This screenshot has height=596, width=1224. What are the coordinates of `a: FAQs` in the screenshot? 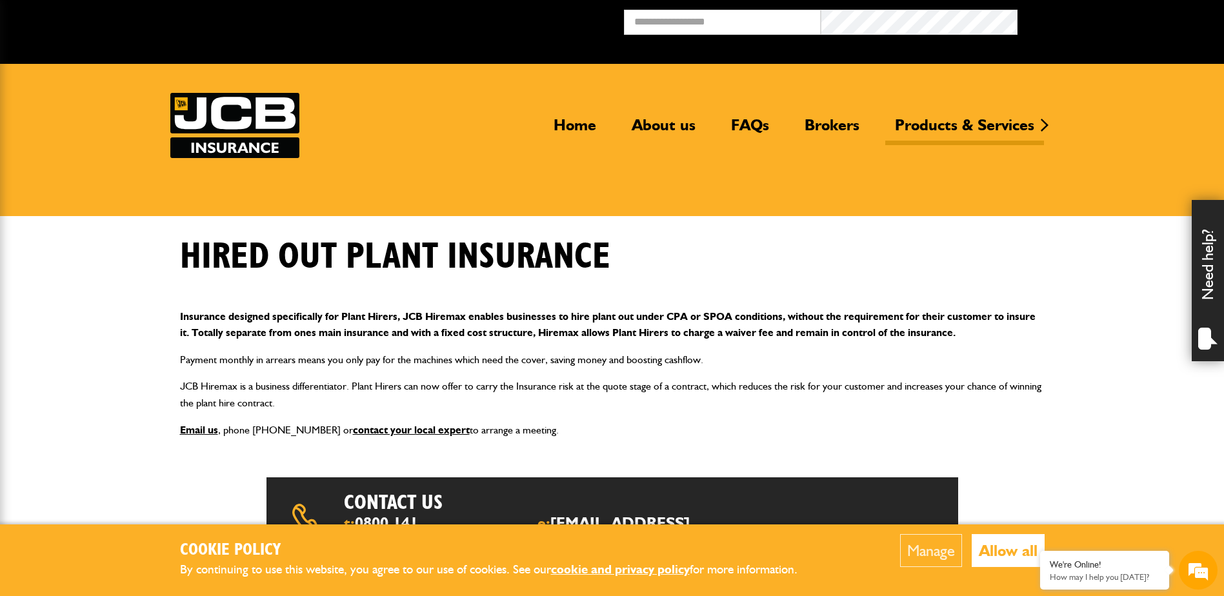 It's located at (749, 130).